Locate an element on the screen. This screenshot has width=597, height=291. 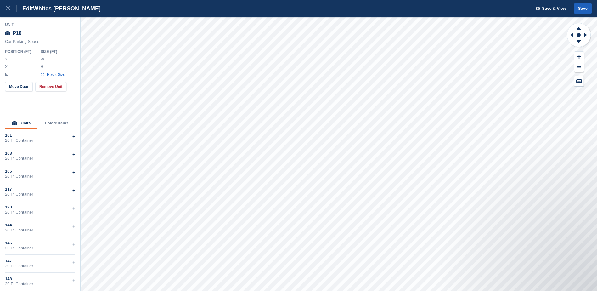
div: 148 is located at coordinates (40, 279).